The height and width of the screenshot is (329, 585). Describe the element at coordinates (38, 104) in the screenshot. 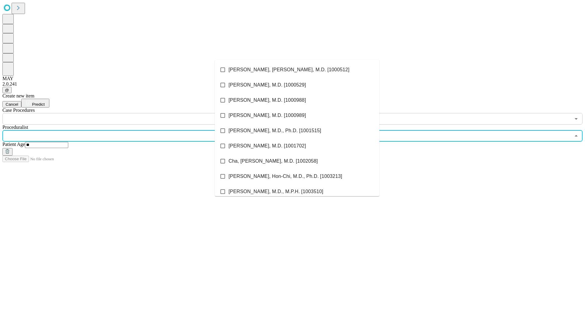

I see `span: Predict` at that location.